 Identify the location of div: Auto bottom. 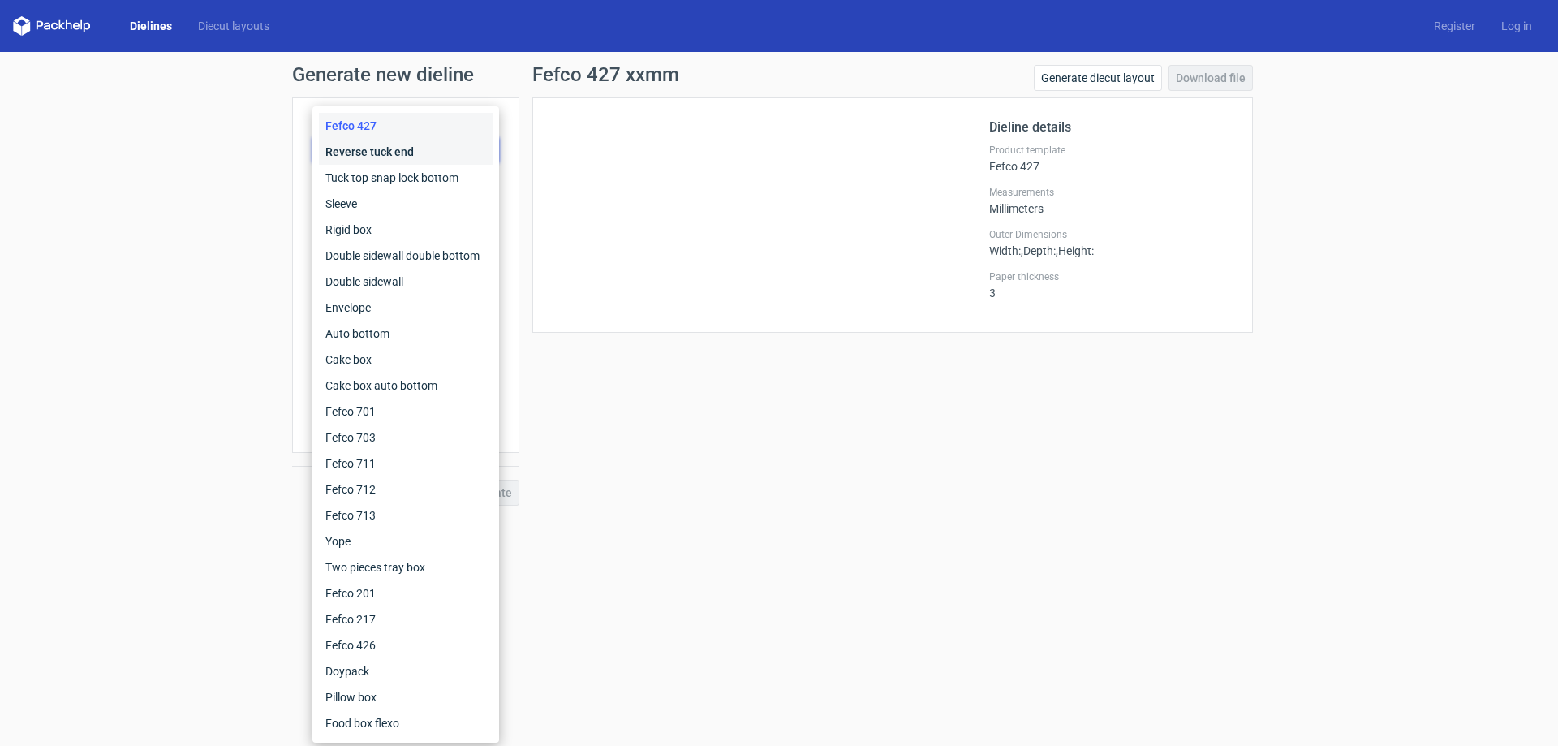
(406, 333).